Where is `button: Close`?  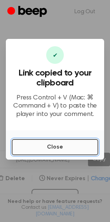
button: Close is located at coordinates (55, 147).